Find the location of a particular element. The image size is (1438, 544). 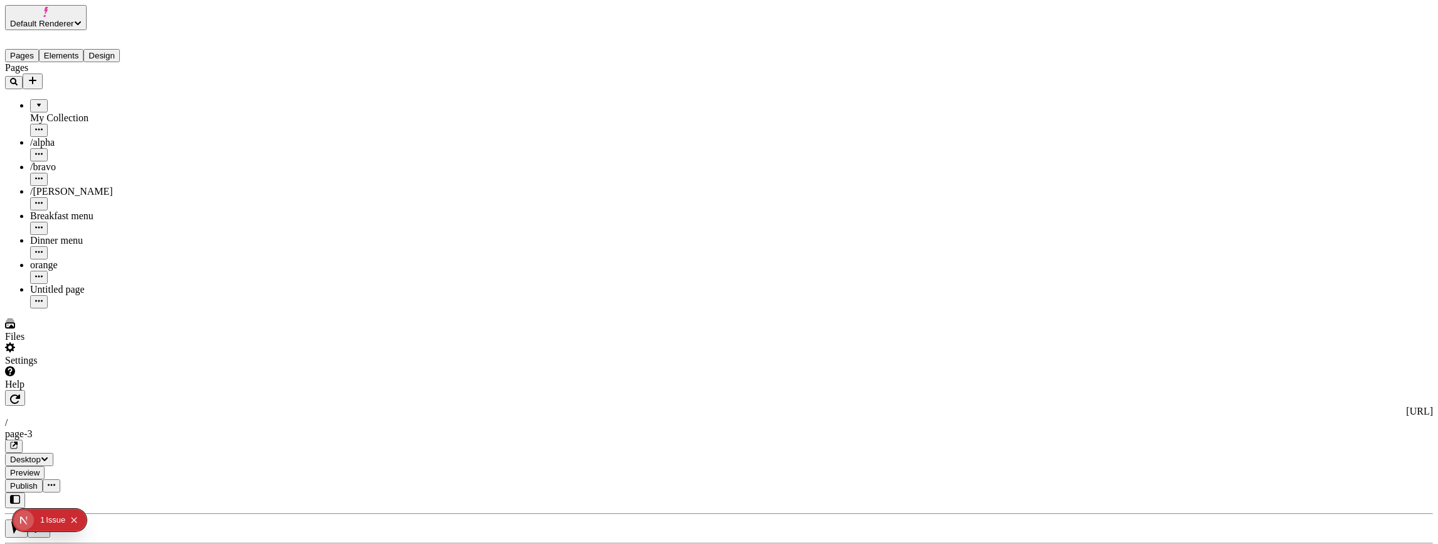

div: Untitled page is located at coordinates (93, 289).